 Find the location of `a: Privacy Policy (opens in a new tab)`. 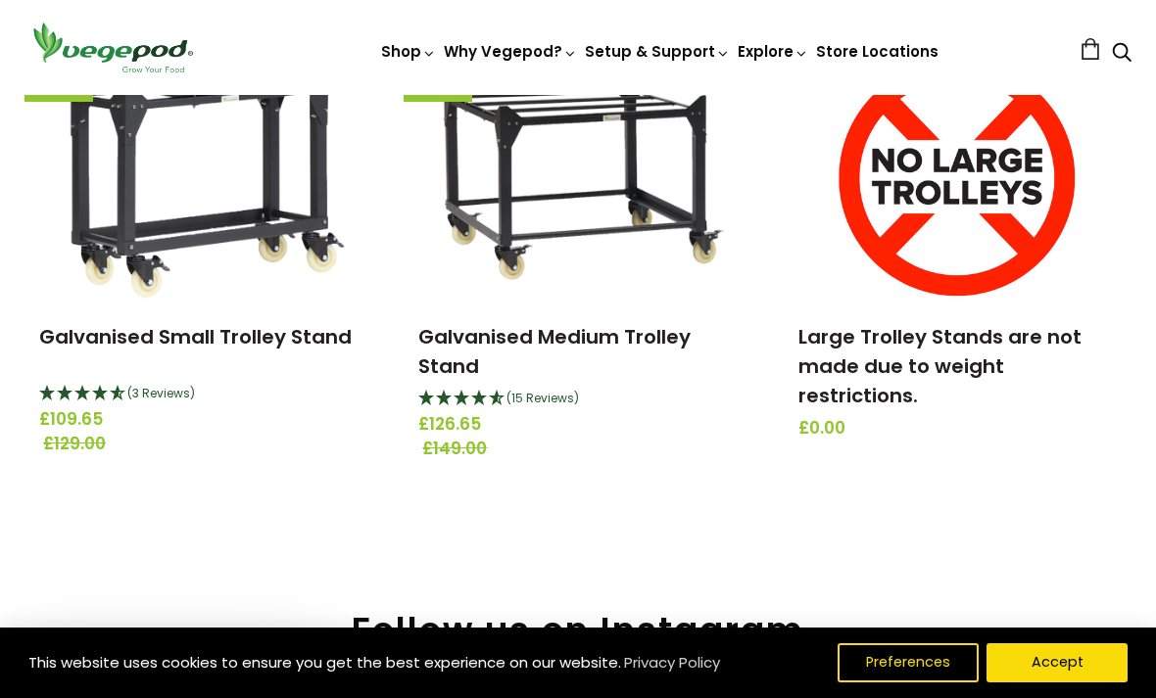

a: Privacy Policy (opens in a new tab) is located at coordinates (672, 663).